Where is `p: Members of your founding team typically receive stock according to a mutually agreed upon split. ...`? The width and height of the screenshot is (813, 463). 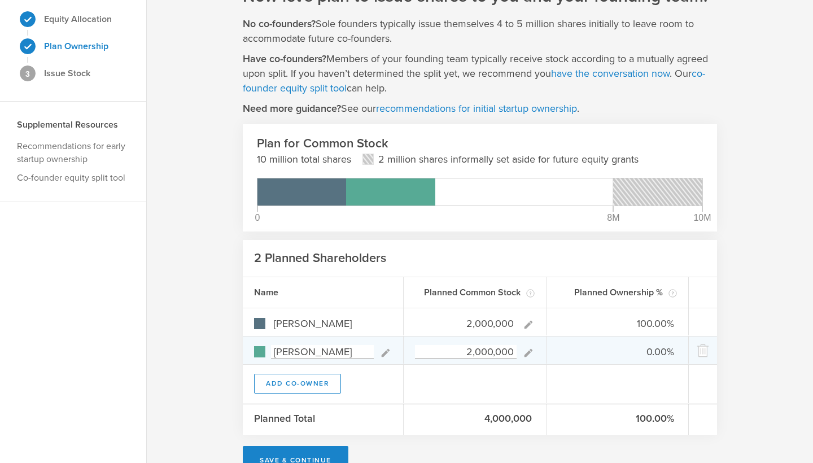
p: Members of your founding team typically receive stock according to a mutually agreed upon split. ... is located at coordinates (480, 73).